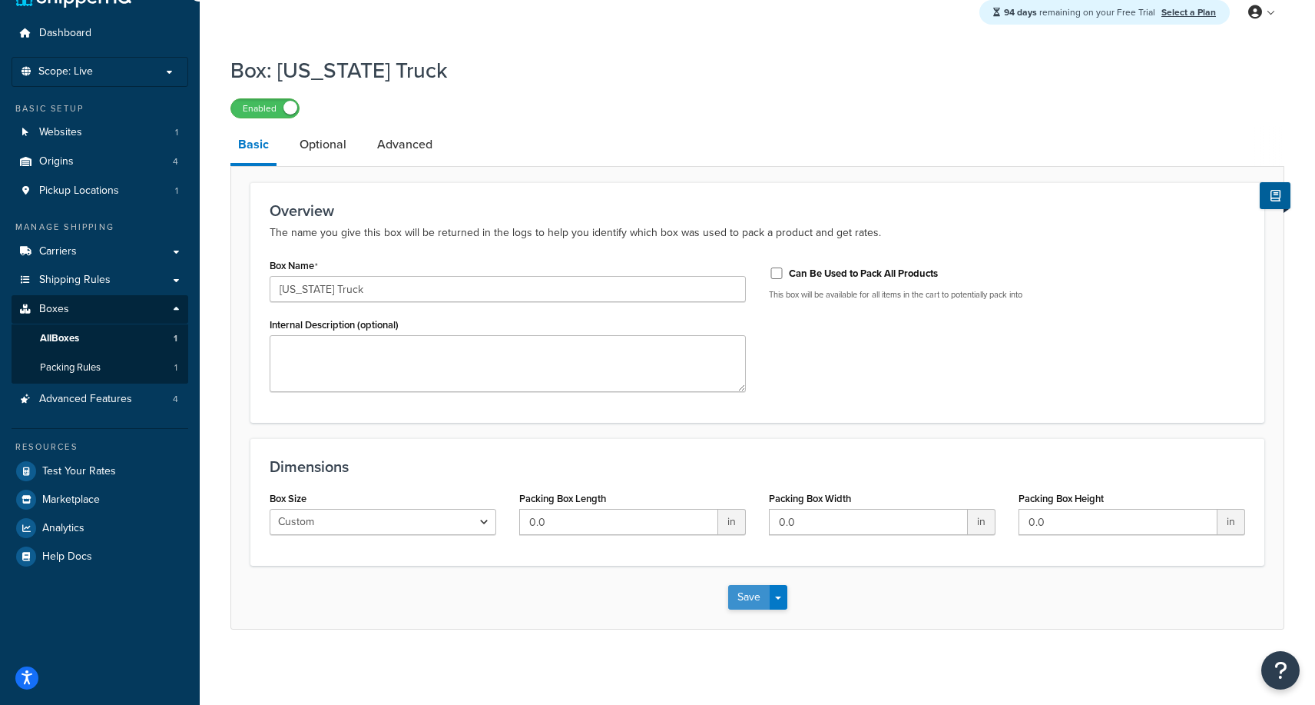 This screenshot has width=1315, height=705. Describe the element at coordinates (100, 251) in the screenshot. I see `a: Carriers` at that location.